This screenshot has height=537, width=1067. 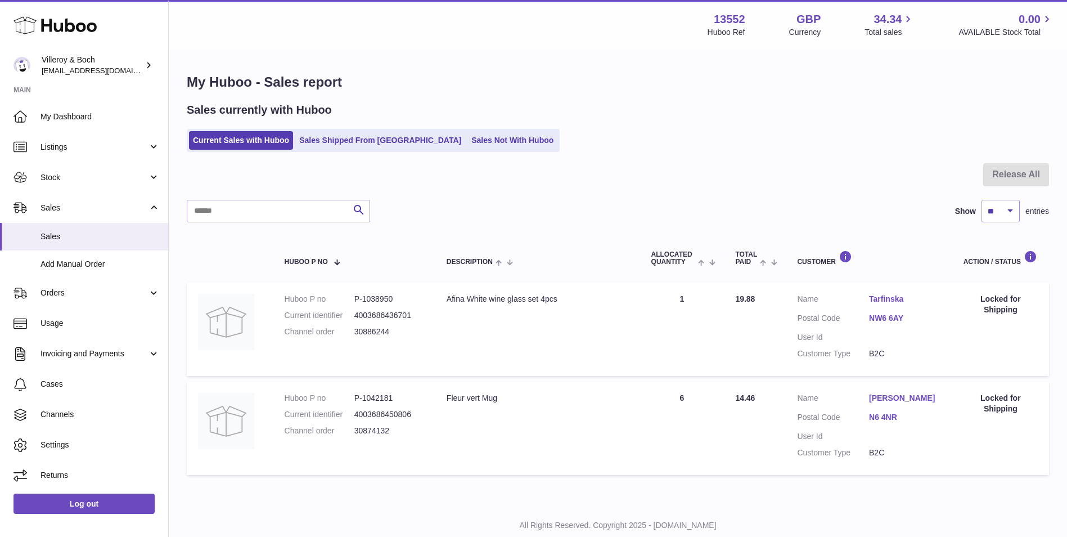 What do you see at coordinates (100, 264) in the screenshot?
I see `span: Add Manual Order` at bounding box center [100, 264].